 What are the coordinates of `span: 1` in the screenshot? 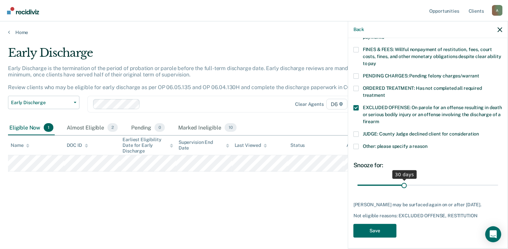 It's located at (48, 128).